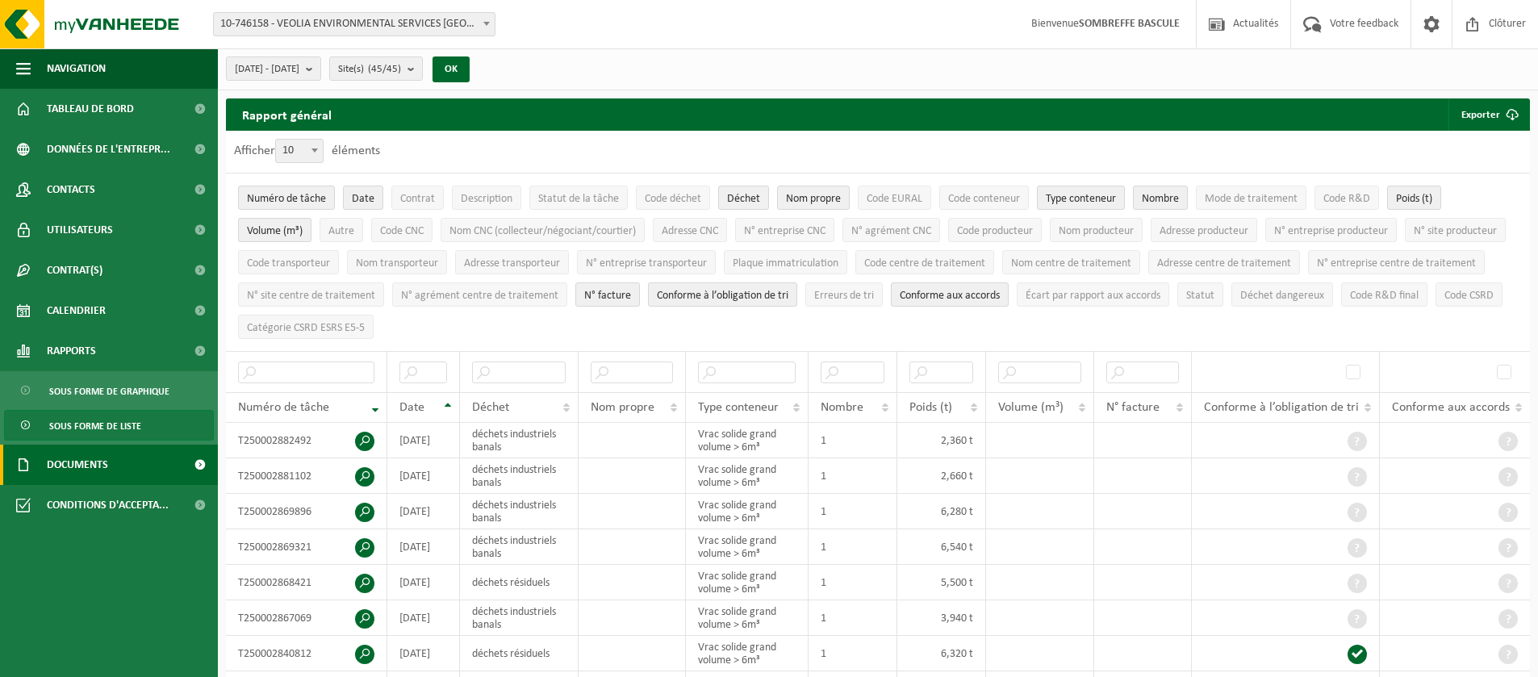 Image resolution: width=1538 pixels, height=677 pixels. Describe the element at coordinates (354, 24) in the screenshot. I see `span: 10-746158 - VEOLIA ENVIRONMENTAL SERVICES WALLONIE - GRÂCE-HOLLOGNE` at that location.